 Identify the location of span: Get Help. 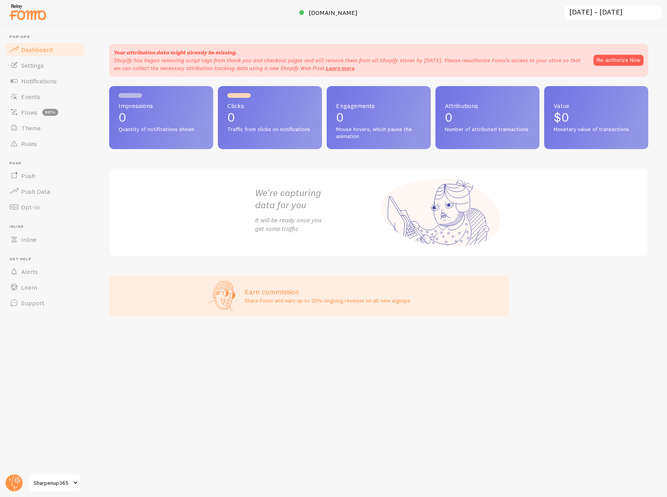
(47, 259).